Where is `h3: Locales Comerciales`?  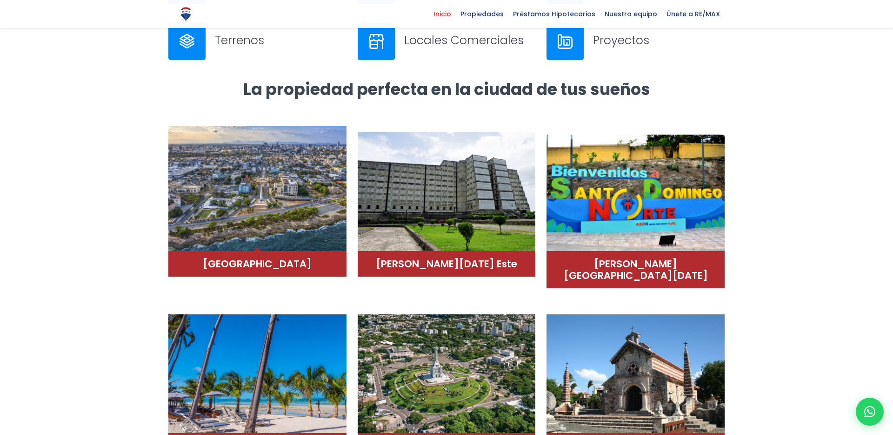 h3: Locales Comerciales is located at coordinates (470, 40).